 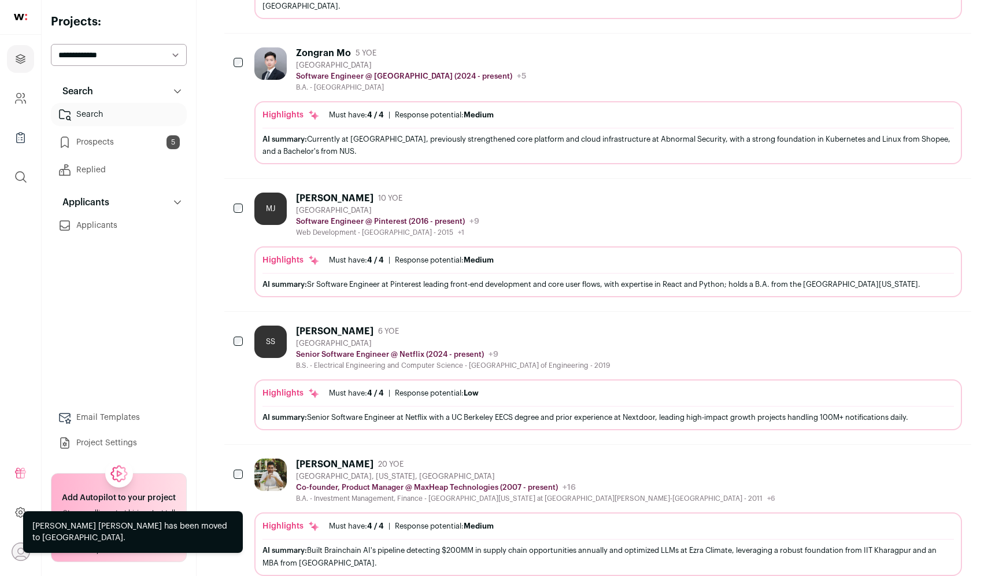 I want to click on img: d68abe64939441fc3c10f5a6d666ae1d5caa5288378fba02d20b8c0466ed3baa.jpg, so click(x=271, y=475).